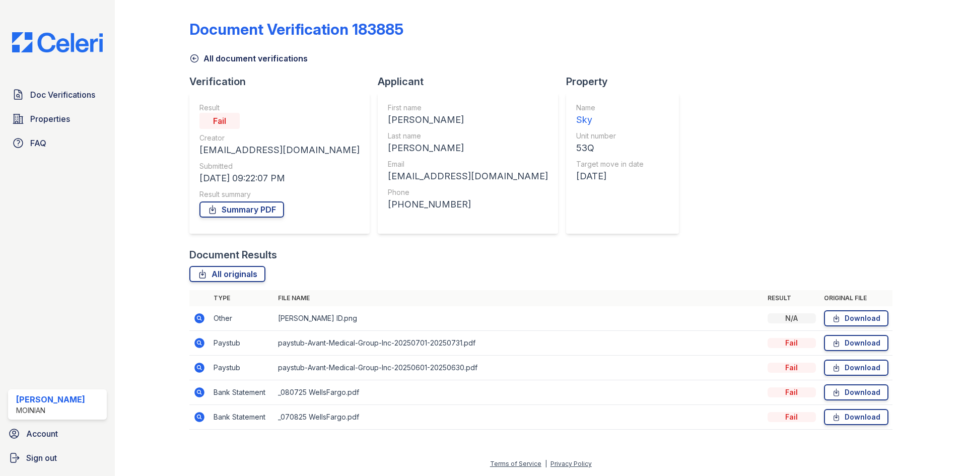 The height and width of the screenshot is (476, 967). What do you see at coordinates (279, 138) in the screenshot?
I see `div: Creator` at bounding box center [279, 138].